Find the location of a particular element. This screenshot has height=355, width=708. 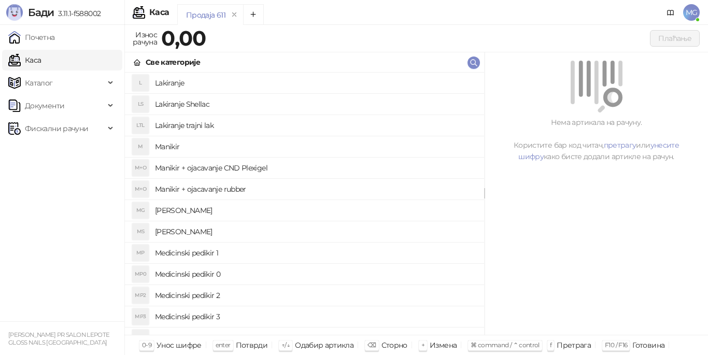

div: Све категорије is located at coordinates (173, 62).